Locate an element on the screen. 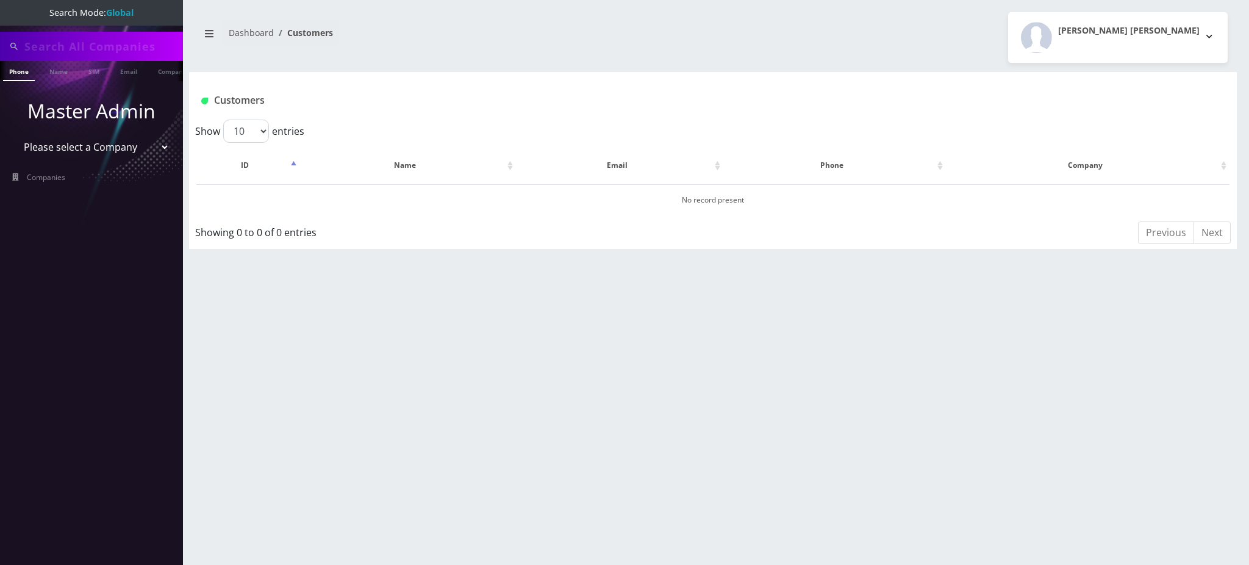  span: Search Mode: is located at coordinates (91, 12).